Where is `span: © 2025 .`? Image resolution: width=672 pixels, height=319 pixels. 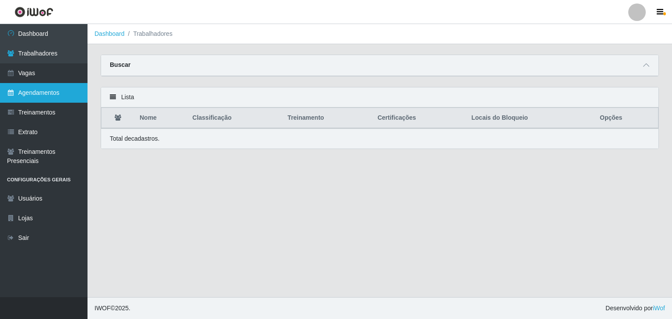
span: © 2025 . is located at coordinates (112, 308).